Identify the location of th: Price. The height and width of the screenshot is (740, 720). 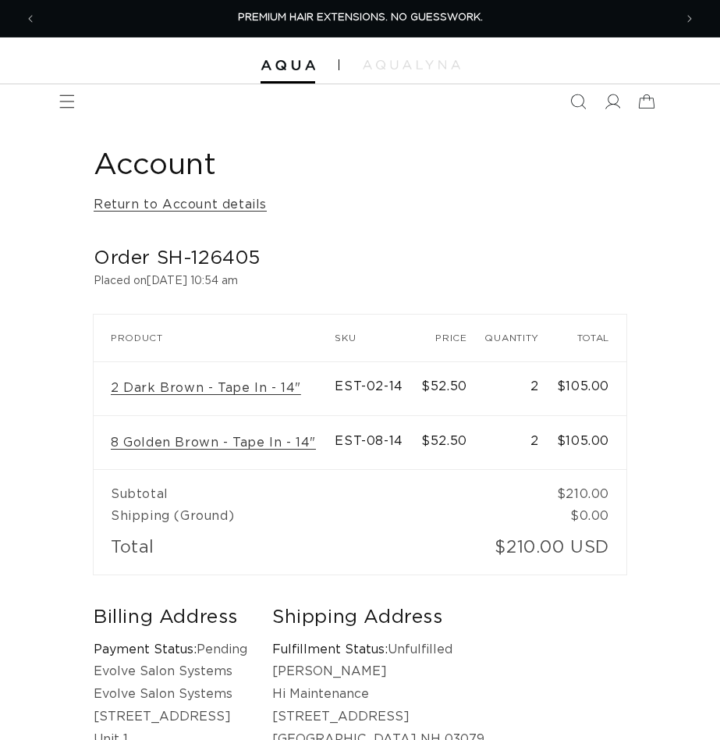
(453, 338).